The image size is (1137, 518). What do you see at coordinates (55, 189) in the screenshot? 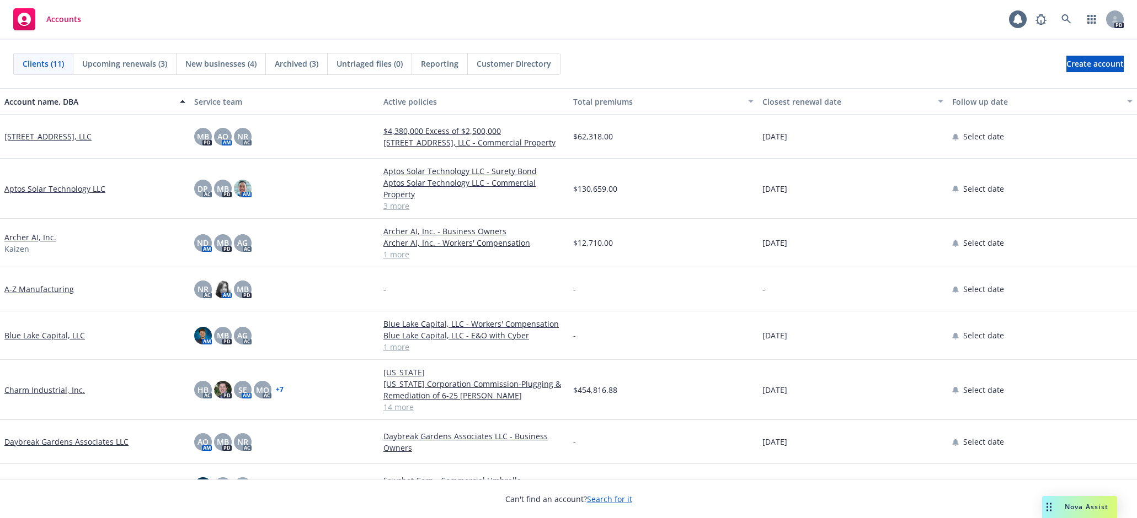
I see `a: Aptos Solar Technology LLC` at bounding box center [55, 189].